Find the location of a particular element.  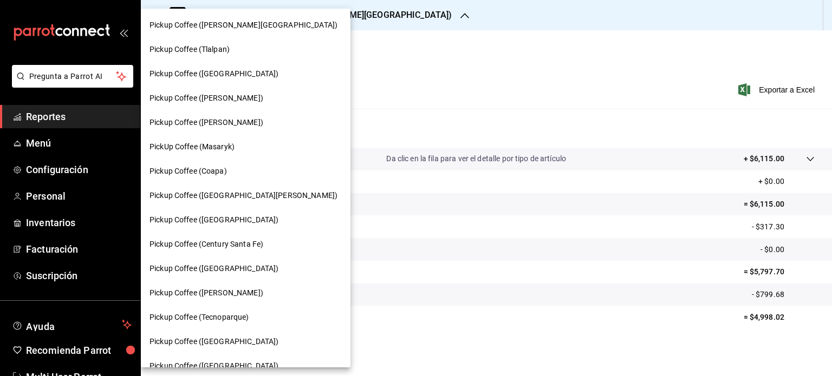

div: Pickup Coffee (Tlalpan) is located at coordinates (245, 49).